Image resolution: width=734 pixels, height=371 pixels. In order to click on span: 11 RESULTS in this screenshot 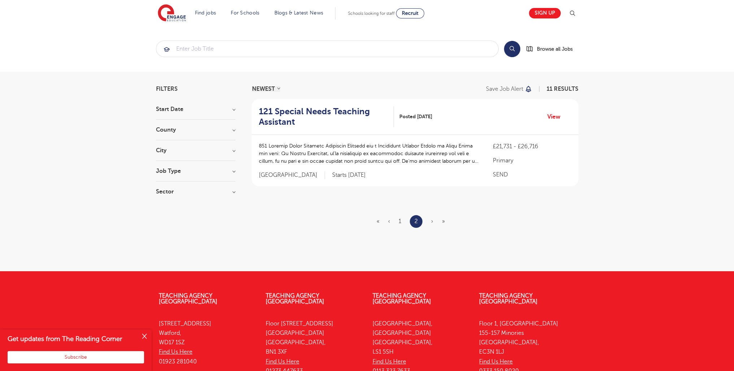, I will do `click(563, 89)`.